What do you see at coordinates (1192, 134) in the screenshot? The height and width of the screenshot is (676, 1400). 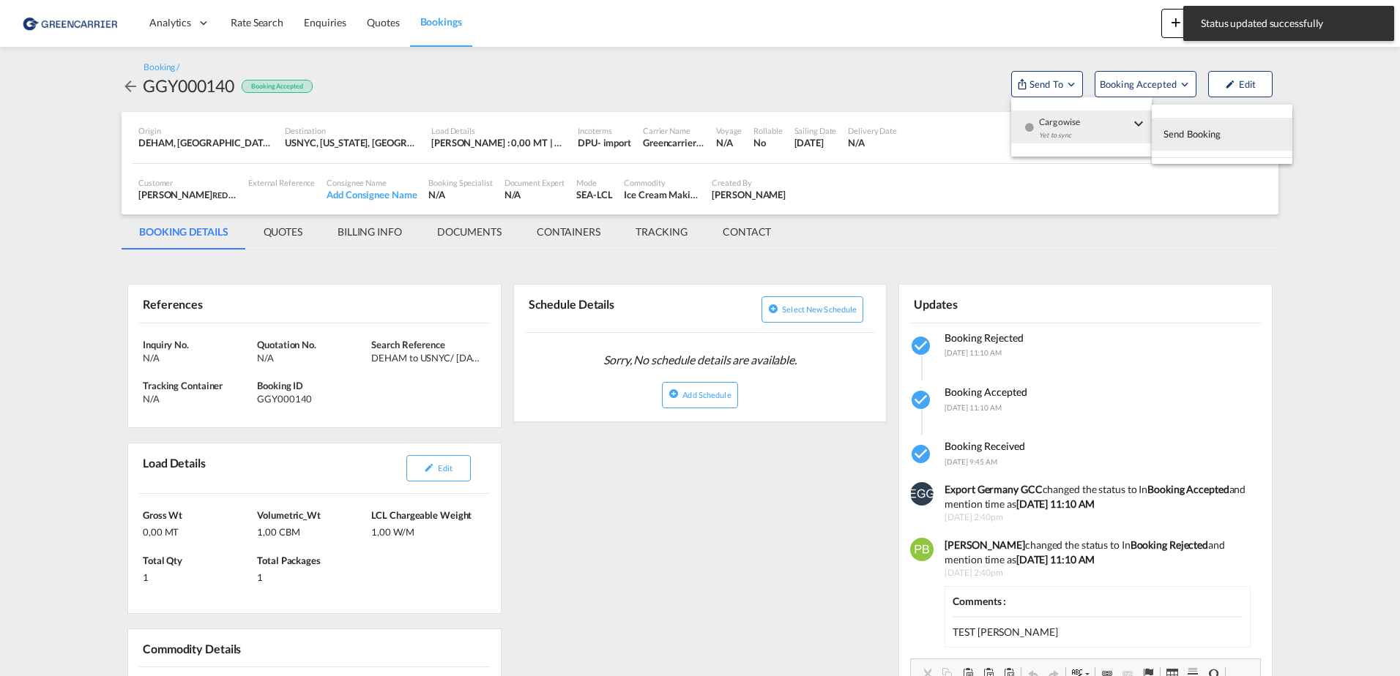 I see `span: Send Booking` at bounding box center [1192, 134].